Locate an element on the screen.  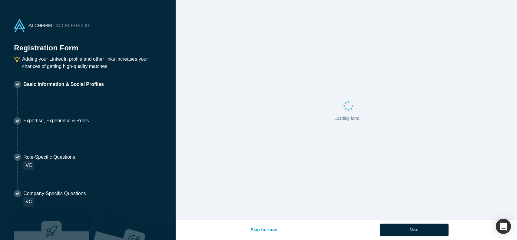
p: Expertise, Experience & Roles is located at coordinates (56, 121).